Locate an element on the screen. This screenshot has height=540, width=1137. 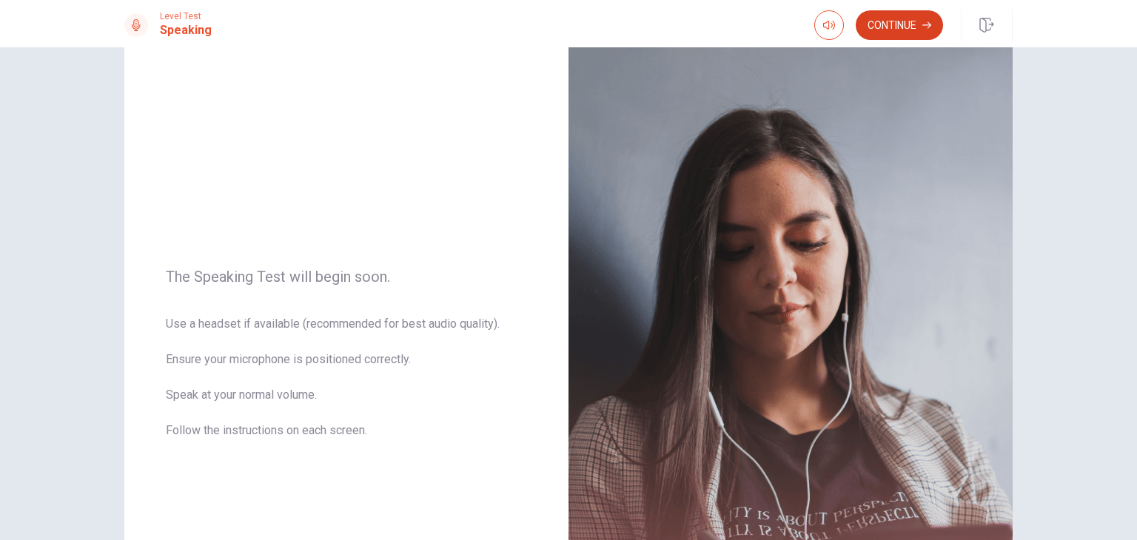
span: Level Test is located at coordinates (186, 16).